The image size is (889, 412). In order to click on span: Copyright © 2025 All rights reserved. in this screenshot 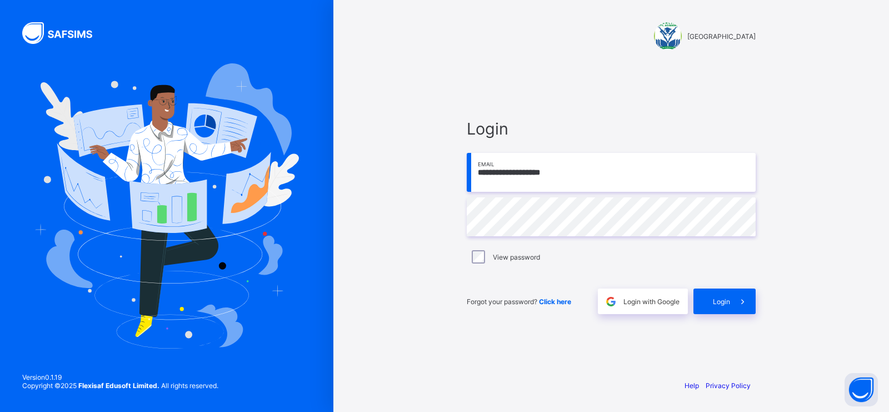, I will do `click(120, 385)`.